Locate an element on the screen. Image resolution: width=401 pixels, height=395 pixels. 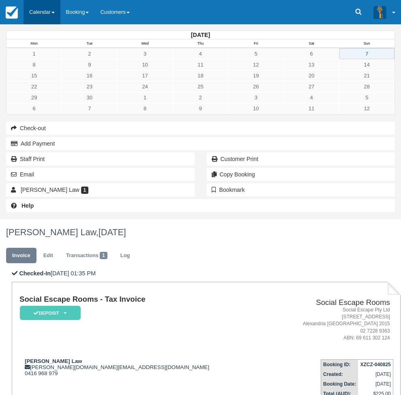
a: Deposit is located at coordinates (49, 313).